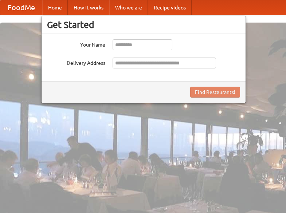  I want to click on a: FoodMe, so click(21, 8).